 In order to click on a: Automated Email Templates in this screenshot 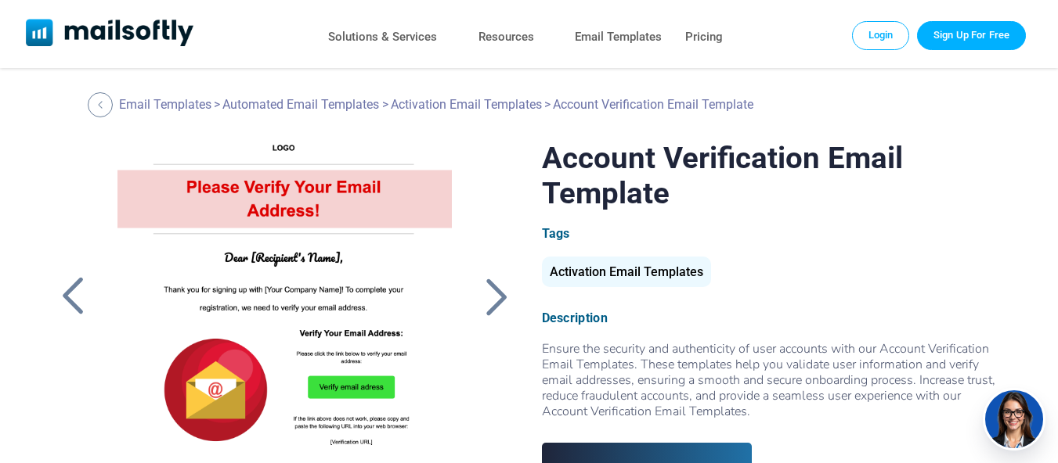, I will do `click(301, 104)`.